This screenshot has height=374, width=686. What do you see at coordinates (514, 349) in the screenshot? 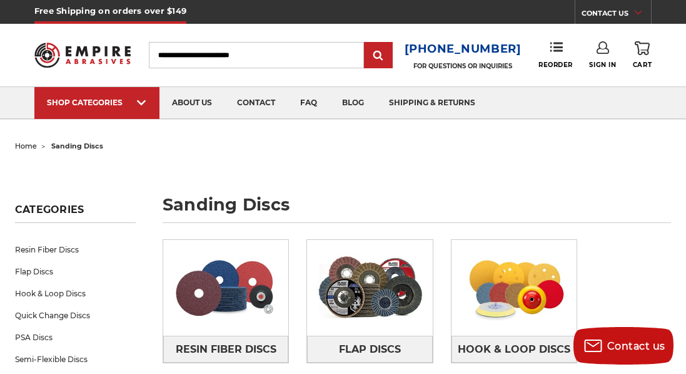
I see `span: Hook & Loop Discs` at bounding box center [514, 349].